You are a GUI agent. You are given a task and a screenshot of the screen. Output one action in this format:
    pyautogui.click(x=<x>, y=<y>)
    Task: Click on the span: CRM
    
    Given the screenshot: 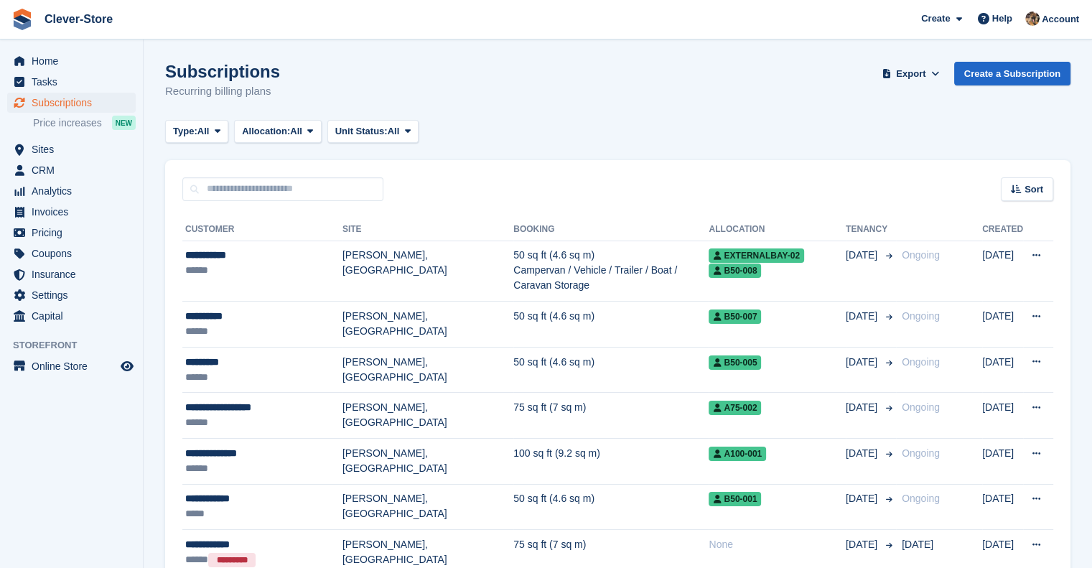 What is the action you would take?
    pyautogui.click(x=75, y=170)
    